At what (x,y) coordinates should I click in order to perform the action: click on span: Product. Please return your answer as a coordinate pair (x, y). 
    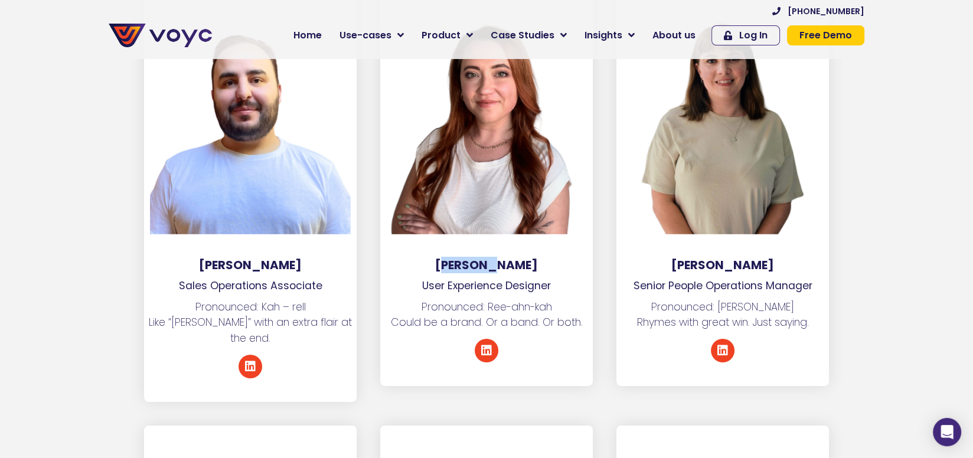
    Looking at the image, I should click on (441, 35).